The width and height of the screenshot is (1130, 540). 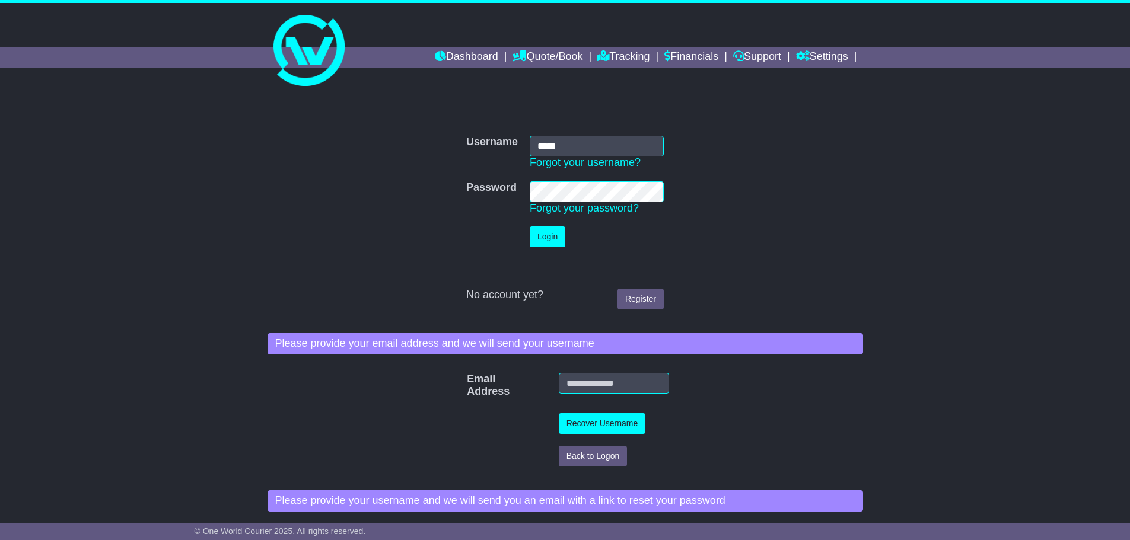 I want to click on label: Email Address, so click(x=471, y=385).